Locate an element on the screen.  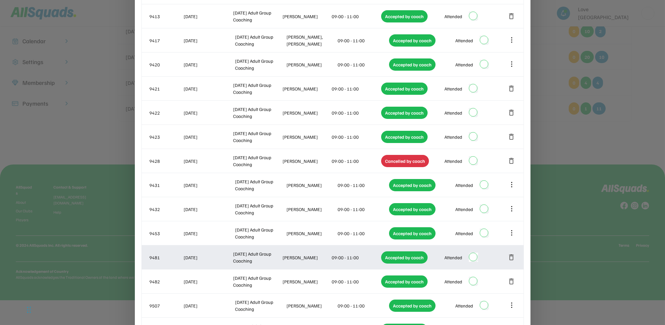
div: Cancelled by coach is located at coordinates (405, 161).